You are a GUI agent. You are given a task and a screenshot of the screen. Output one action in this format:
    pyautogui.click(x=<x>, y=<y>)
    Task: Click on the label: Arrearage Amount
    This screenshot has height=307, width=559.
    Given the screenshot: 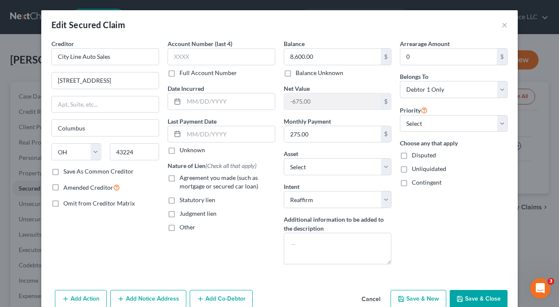 What is the action you would take?
    pyautogui.click(x=425, y=43)
    